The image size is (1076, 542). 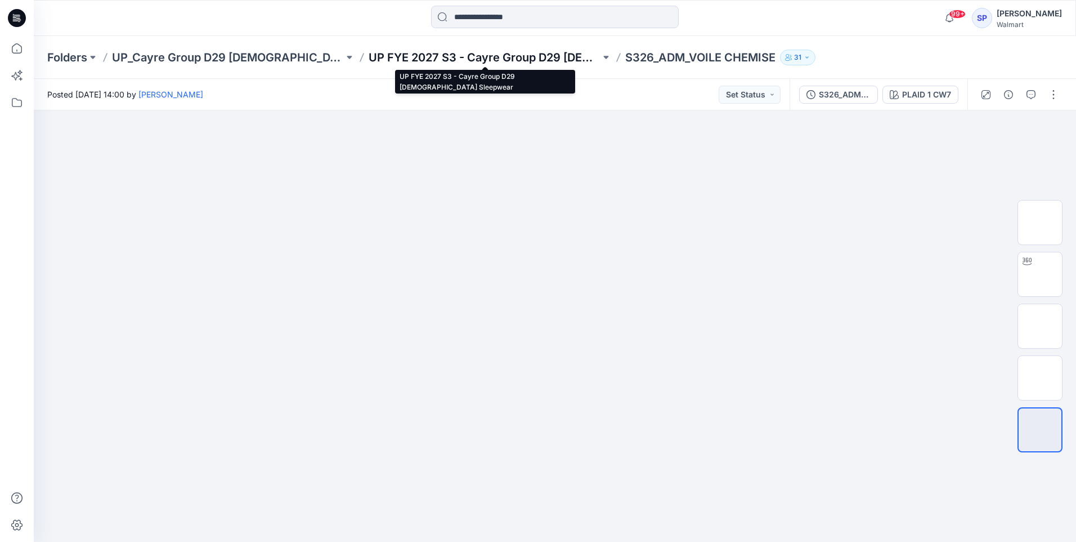 I want to click on div: S326_ADM_VOILE CHEMISE, so click(x=845, y=95).